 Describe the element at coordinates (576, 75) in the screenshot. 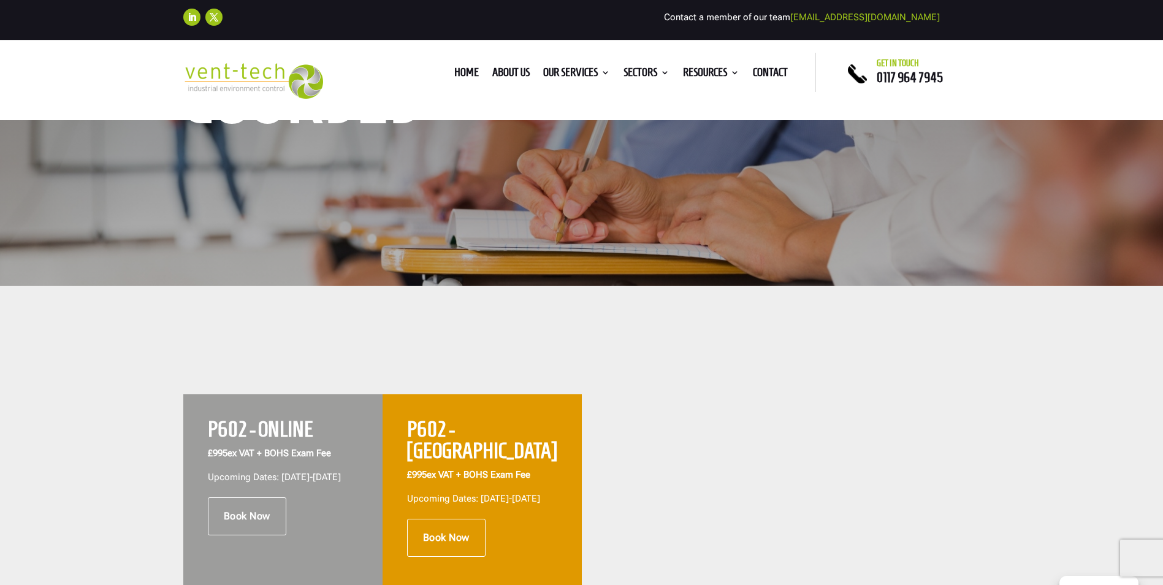

I see `a: Our Services` at that location.